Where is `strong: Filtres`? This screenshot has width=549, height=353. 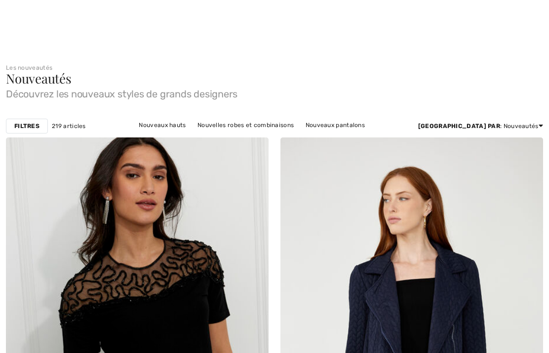
strong: Filtres is located at coordinates (27, 126).